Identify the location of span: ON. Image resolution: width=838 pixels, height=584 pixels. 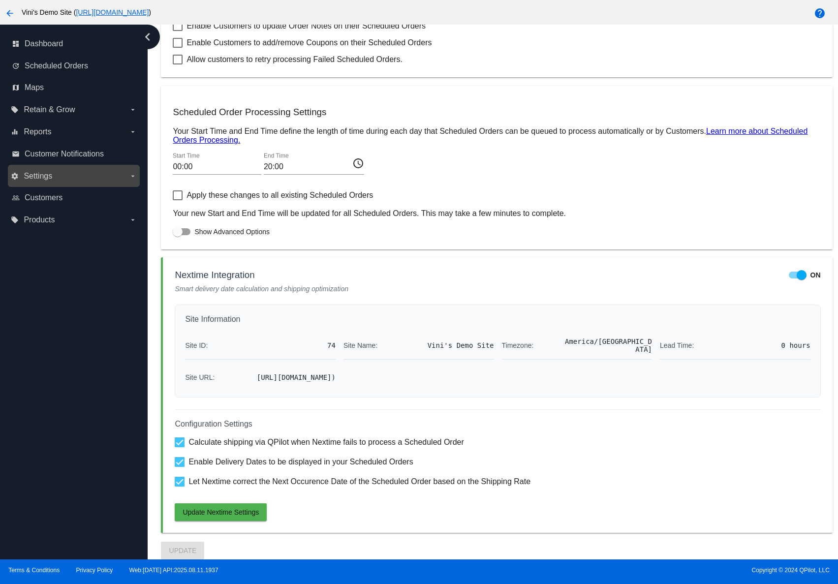
(815, 275).